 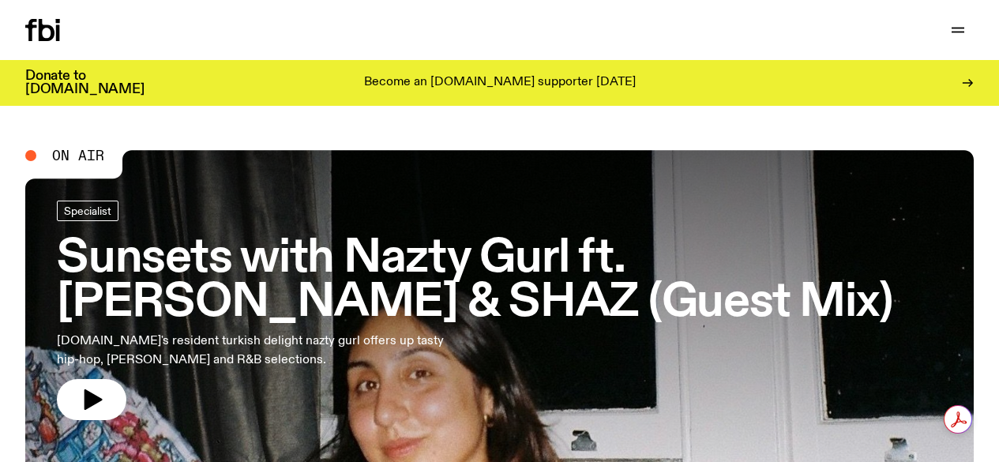 What do you see at coordinates (78, 156) in the screenshot?
I see `span: On Air` at bounding box center [78, 156].